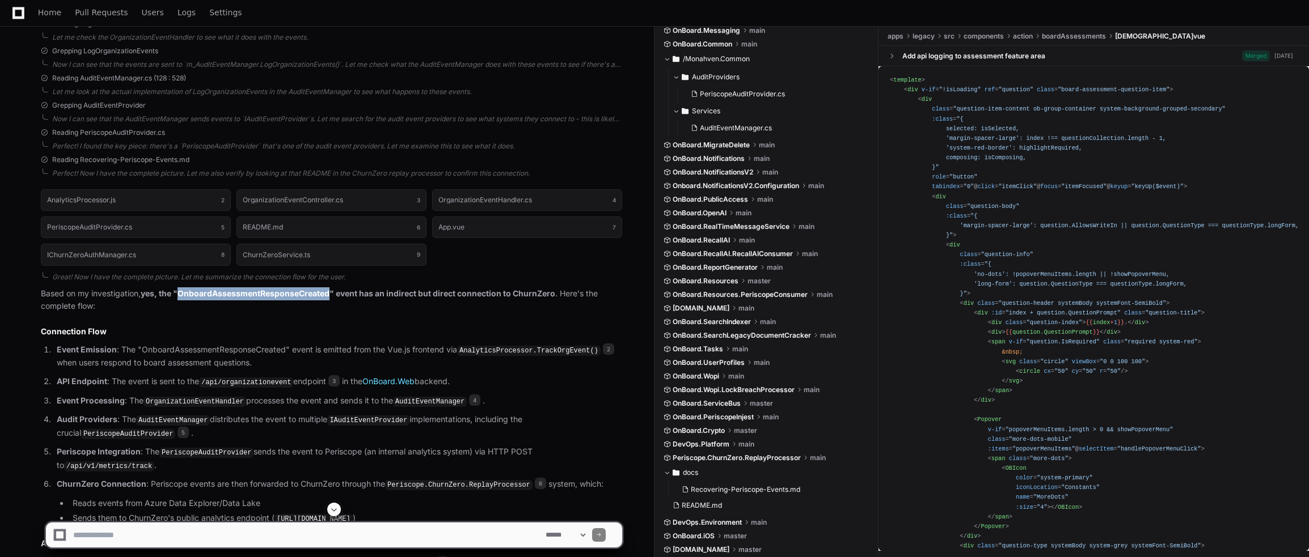 The height and width of the screenshot is (557, 1309). Describe the element at coordinates (1017, 187) in the screenshot. I see `span: "itemClick"` at that location.